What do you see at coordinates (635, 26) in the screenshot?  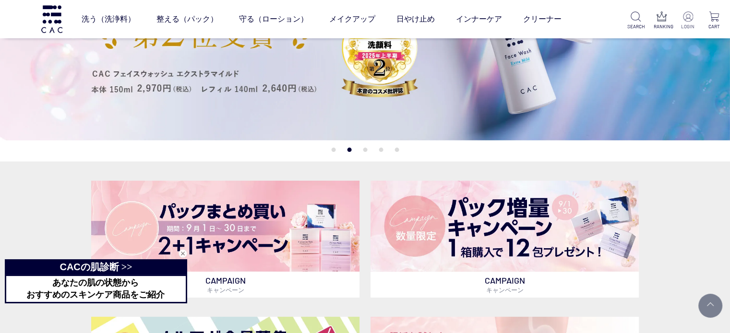 I see `p: SEARCH` at bounding box center [635, 26].